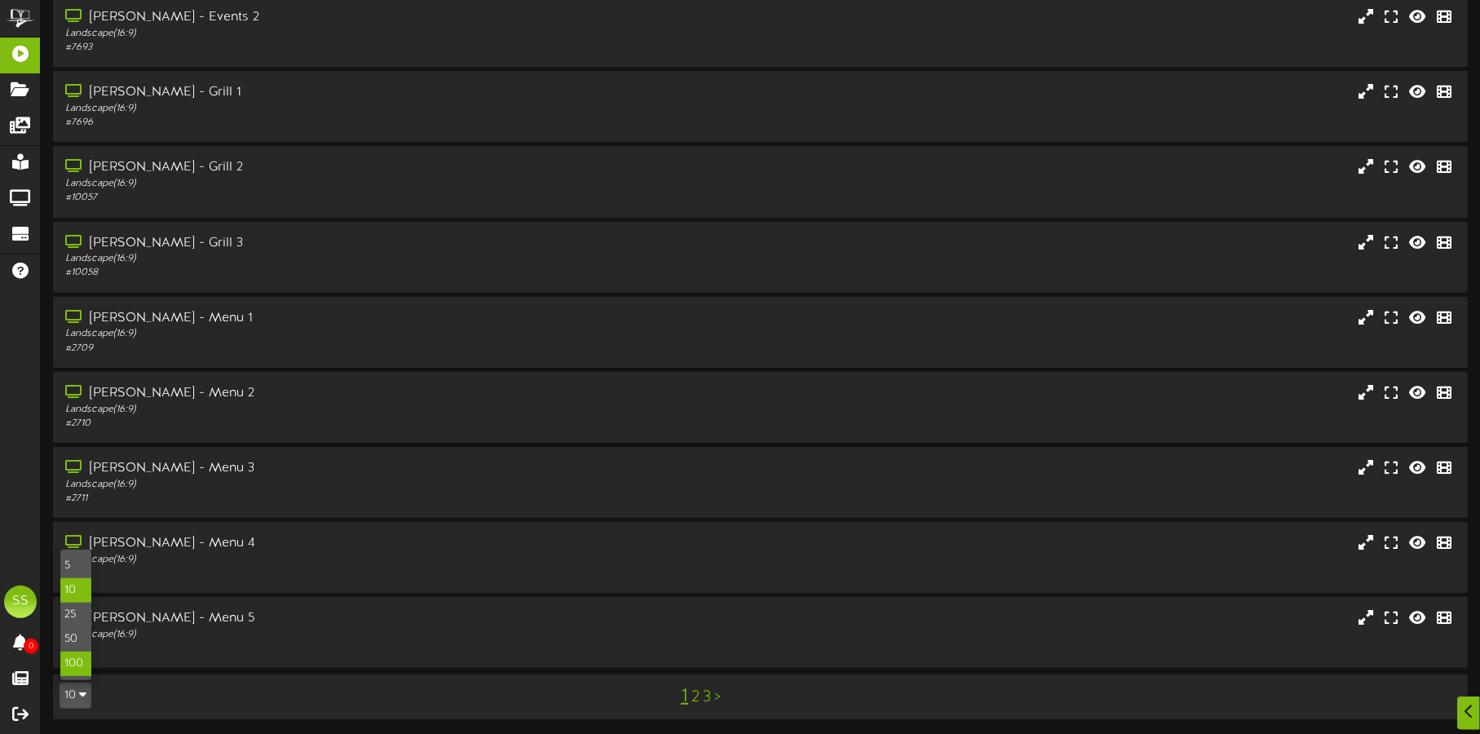 Image resolution: width=1480 pixels, height=734 pixels. I want to click on div: # 2709, so click(347, 348).